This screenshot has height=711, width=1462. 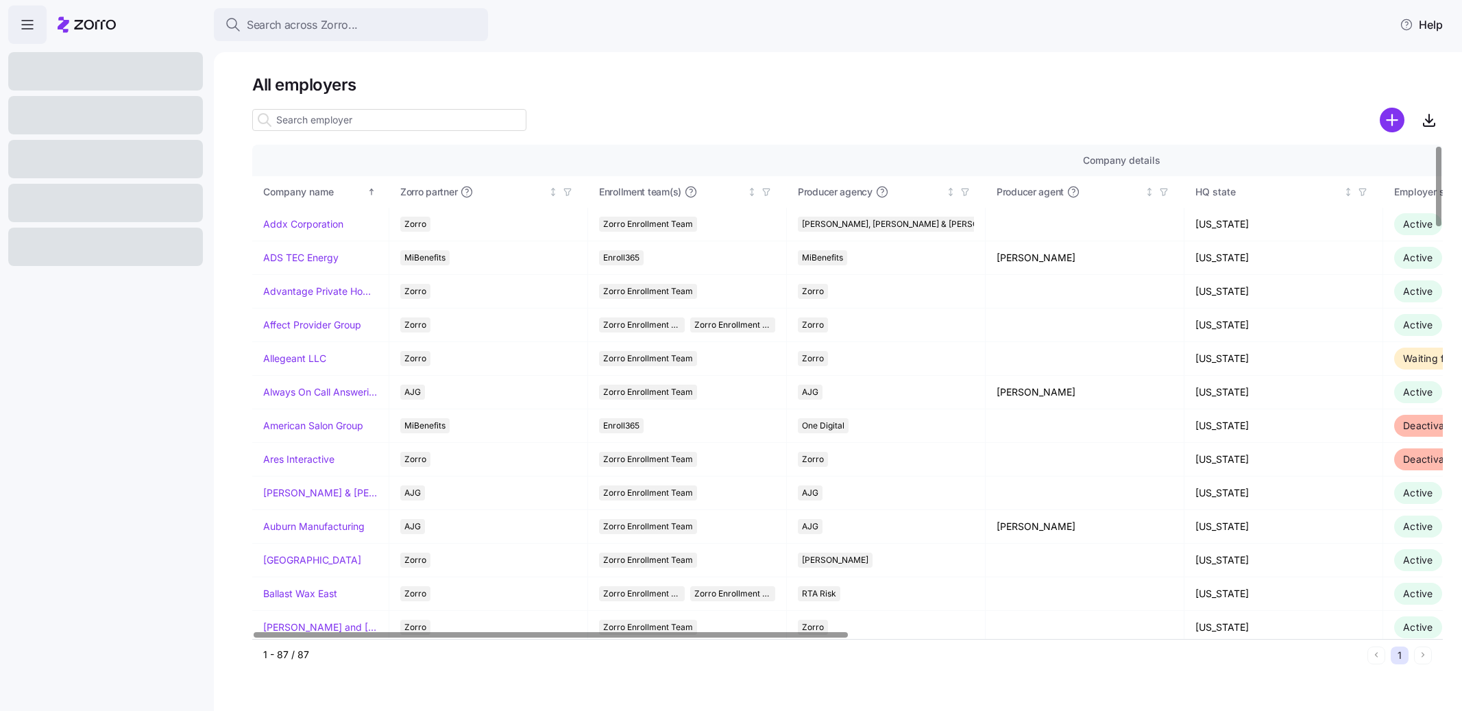 I want to click on a: Auburn Manufacturing, so click(x=314, y=527).